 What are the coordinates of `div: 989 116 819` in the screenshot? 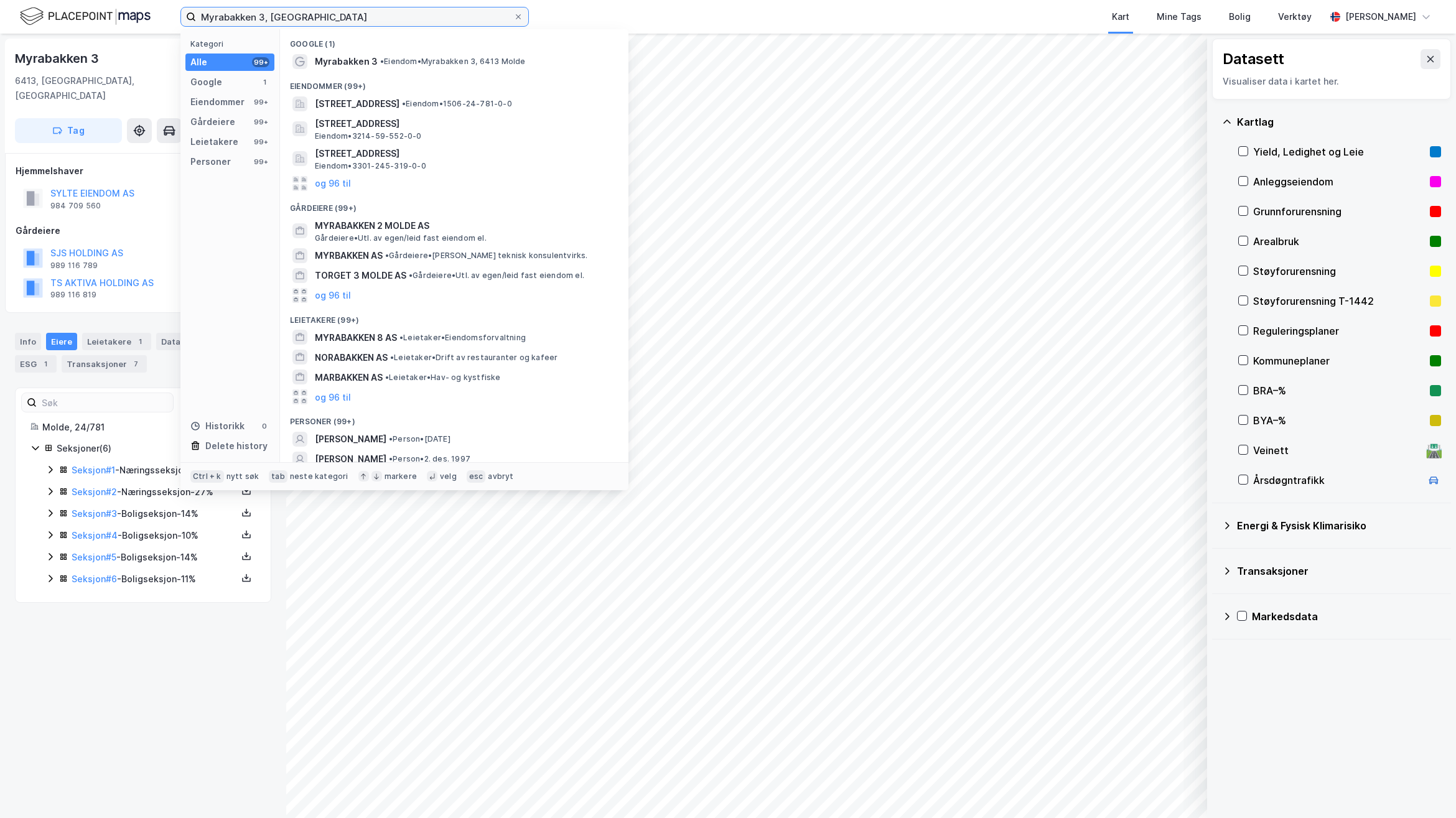 It's located at (73, 295).